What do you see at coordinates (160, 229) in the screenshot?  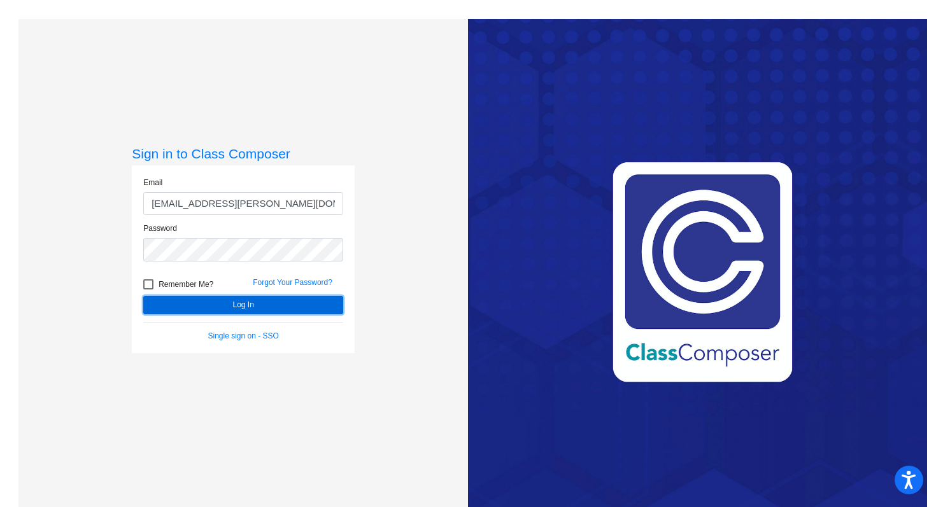 I see `label: Password` at bounding box center [160, 229].